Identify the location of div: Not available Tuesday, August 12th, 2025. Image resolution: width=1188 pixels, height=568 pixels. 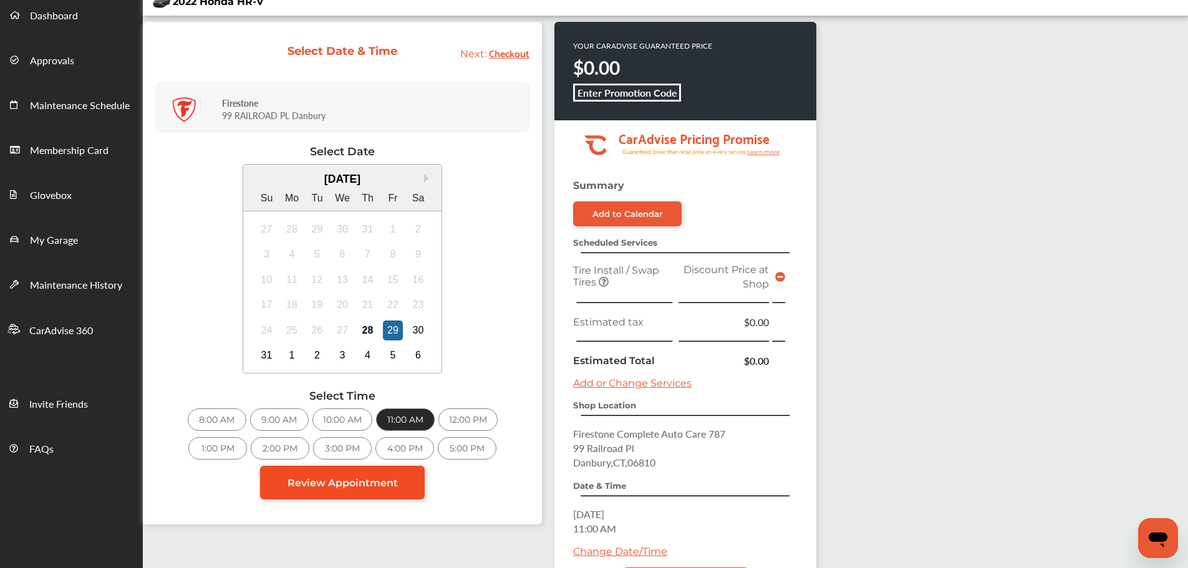
(317, 280).